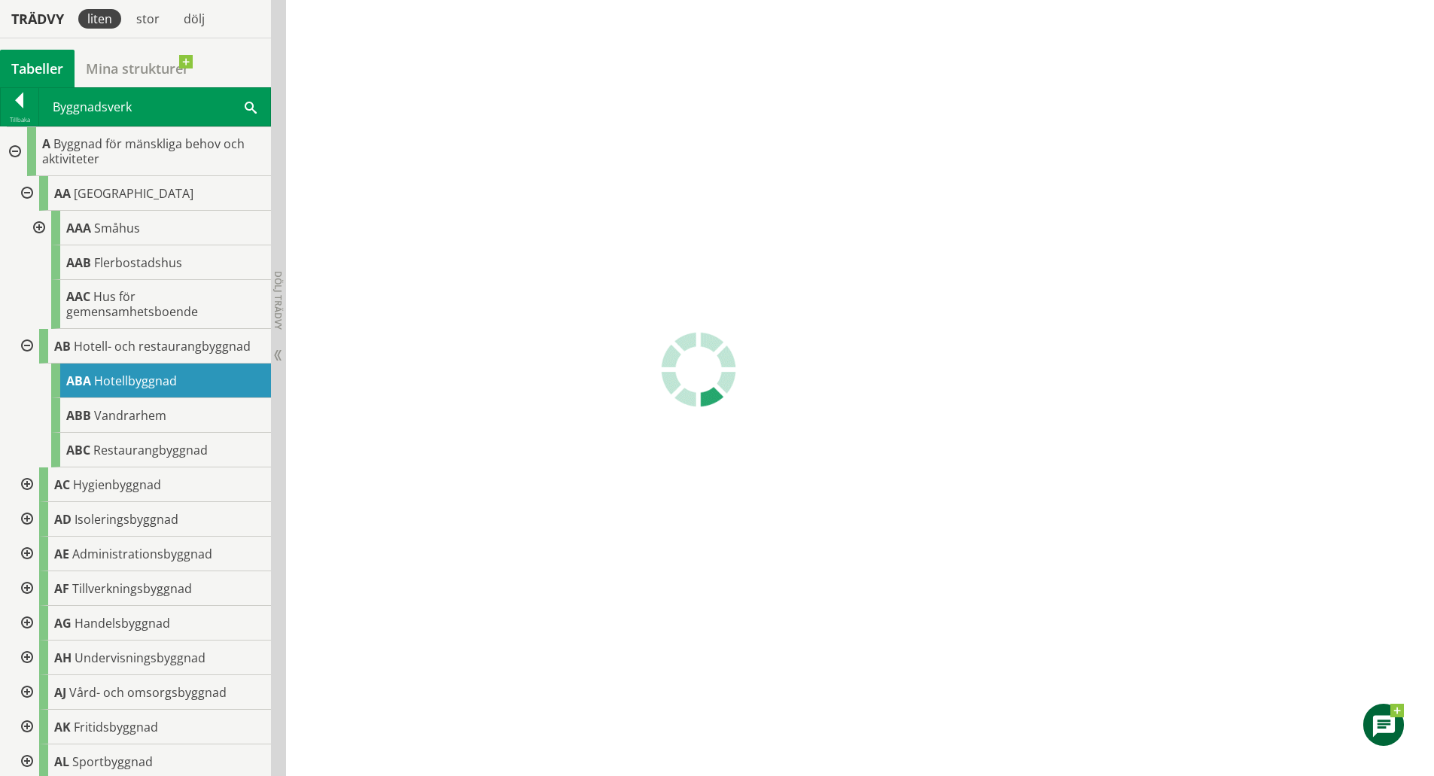 Image resolution: width=1434 pixels, height=776 pixels. What do you see at coordinates (698, 370) in the screenshot?
I see `img: Laddar` at bounding box center [698, 370].